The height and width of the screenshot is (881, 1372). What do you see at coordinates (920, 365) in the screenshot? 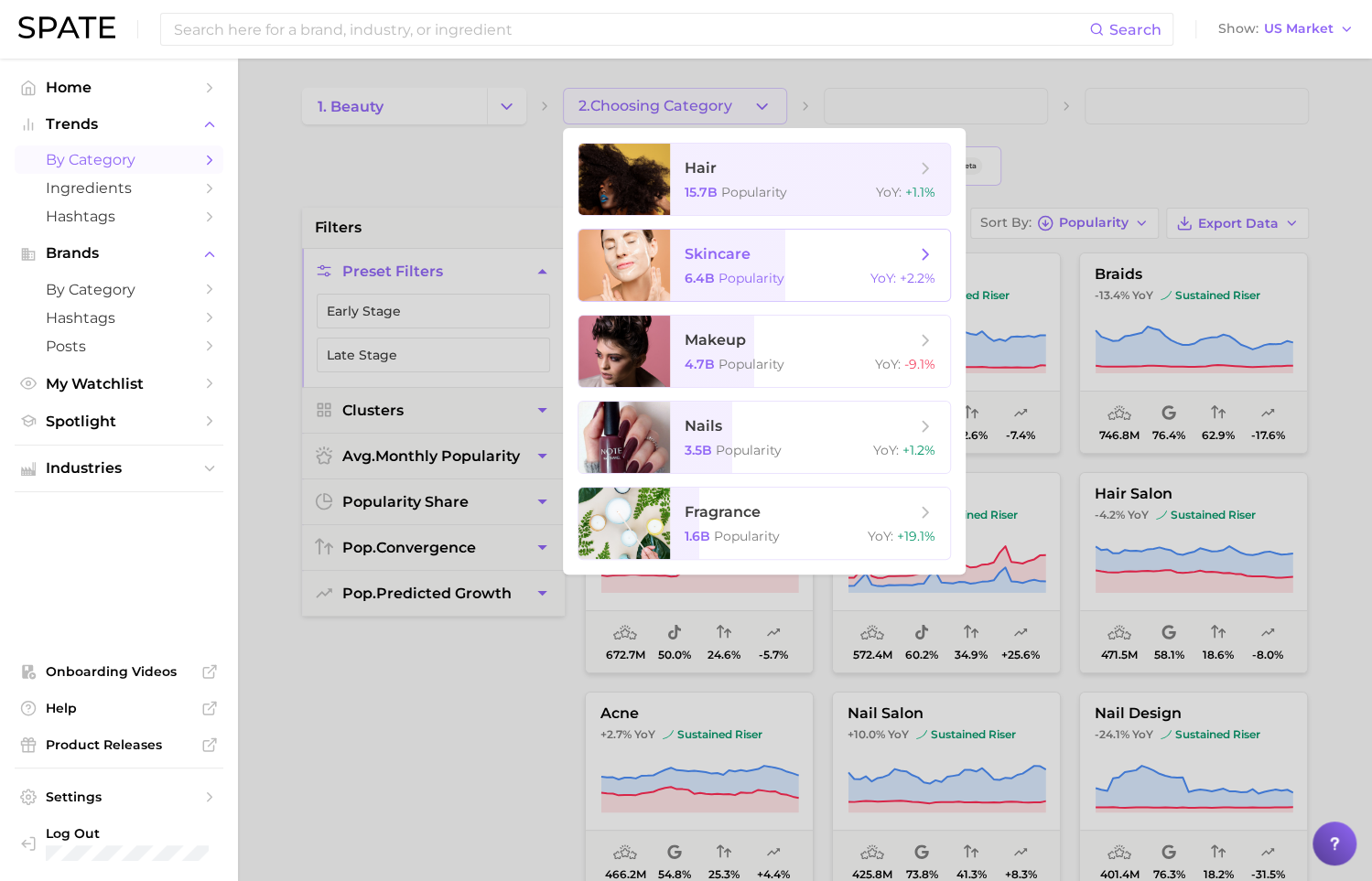
I see `span: -9.1%` at bounding box center [920, 365].